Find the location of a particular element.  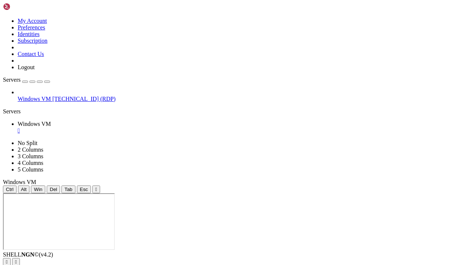

button: Tab is located at coordinates (68, 189).